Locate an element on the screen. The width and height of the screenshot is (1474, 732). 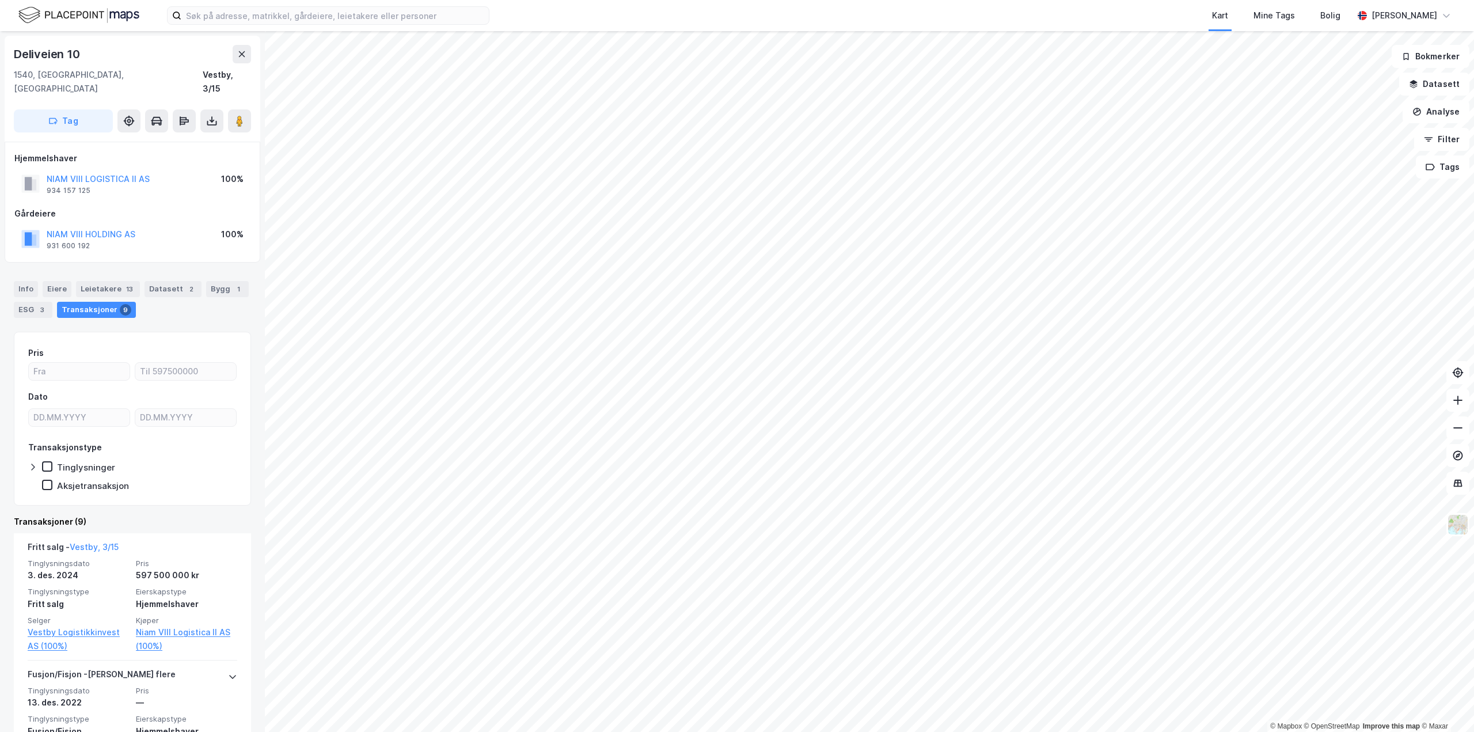
div: 934 157 125 is located at coordinates (69, 191).